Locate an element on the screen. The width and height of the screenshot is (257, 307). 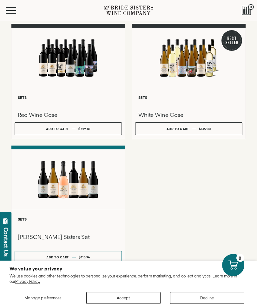
a: Red Wine Case Sets Red Wine Case Add to cart $419.88 is located at coordinates (68, 81).